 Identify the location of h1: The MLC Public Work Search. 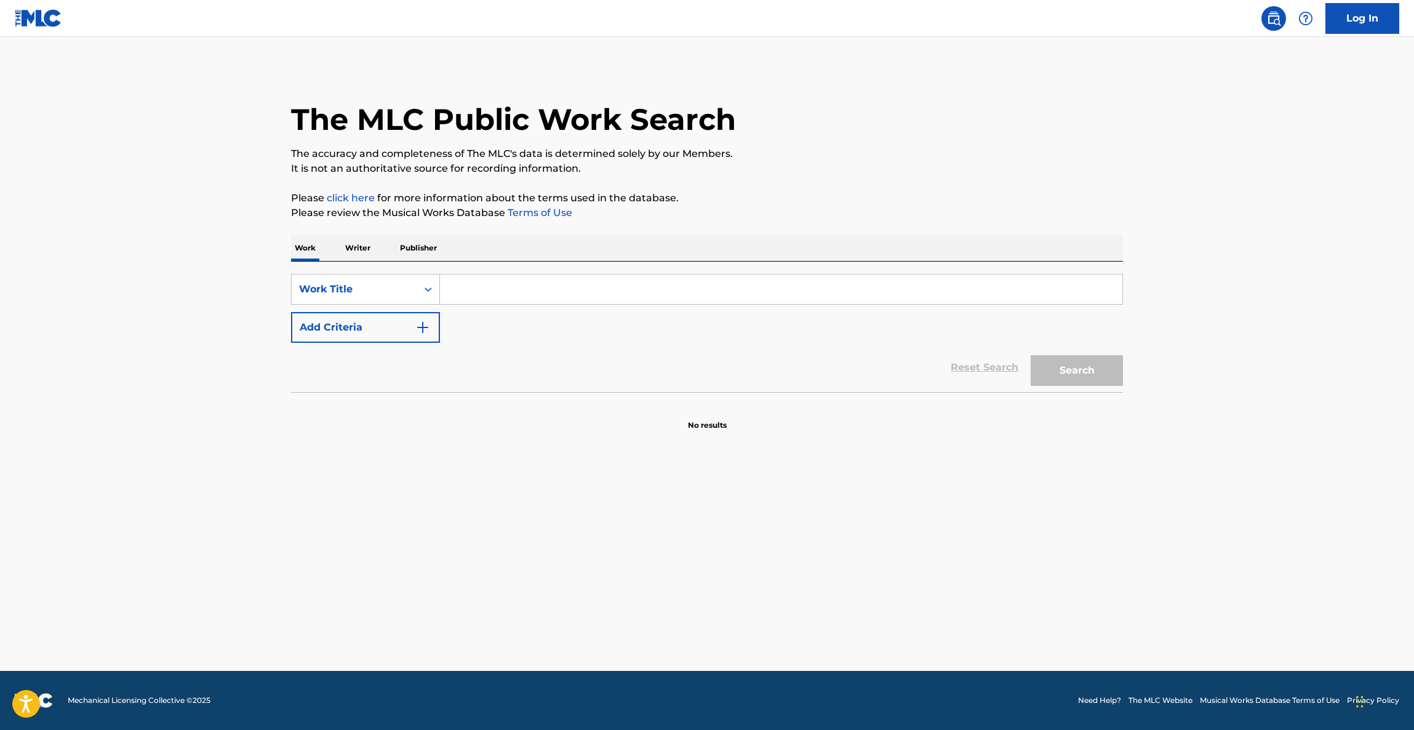
(513, 119).